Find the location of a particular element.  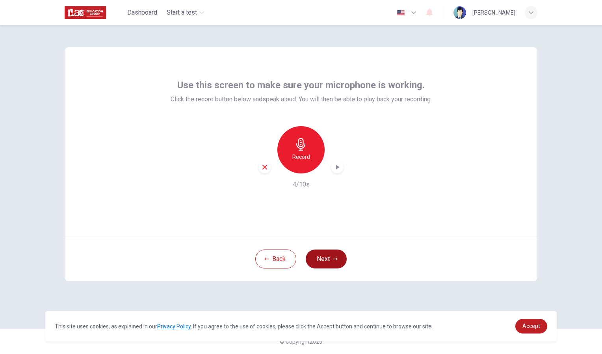

span: Use this screen to make sure your microphone is working. is located at coordinates (301, 85).